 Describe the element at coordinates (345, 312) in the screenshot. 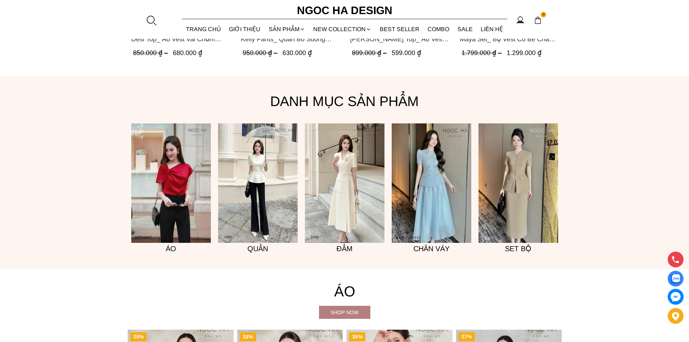

I see `a: Shop now` at that location.